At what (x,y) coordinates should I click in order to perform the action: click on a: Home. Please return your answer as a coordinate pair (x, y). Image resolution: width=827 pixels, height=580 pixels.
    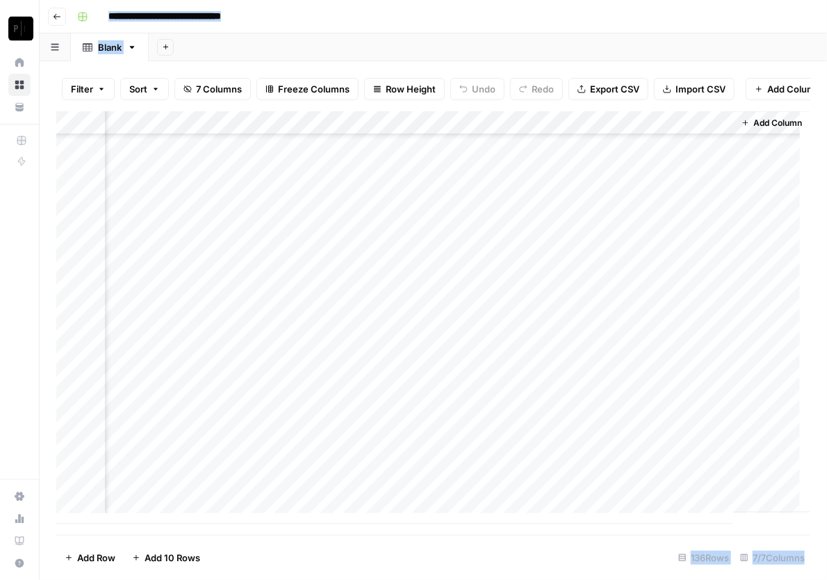
    Looking at the image, I should click on (19, 63).